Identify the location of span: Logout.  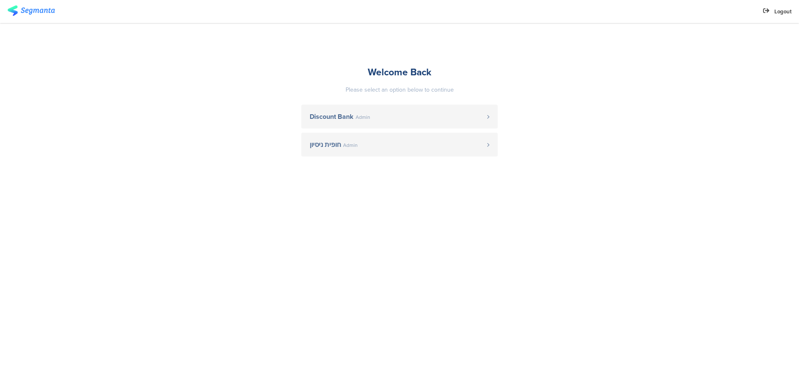
(783, 11).